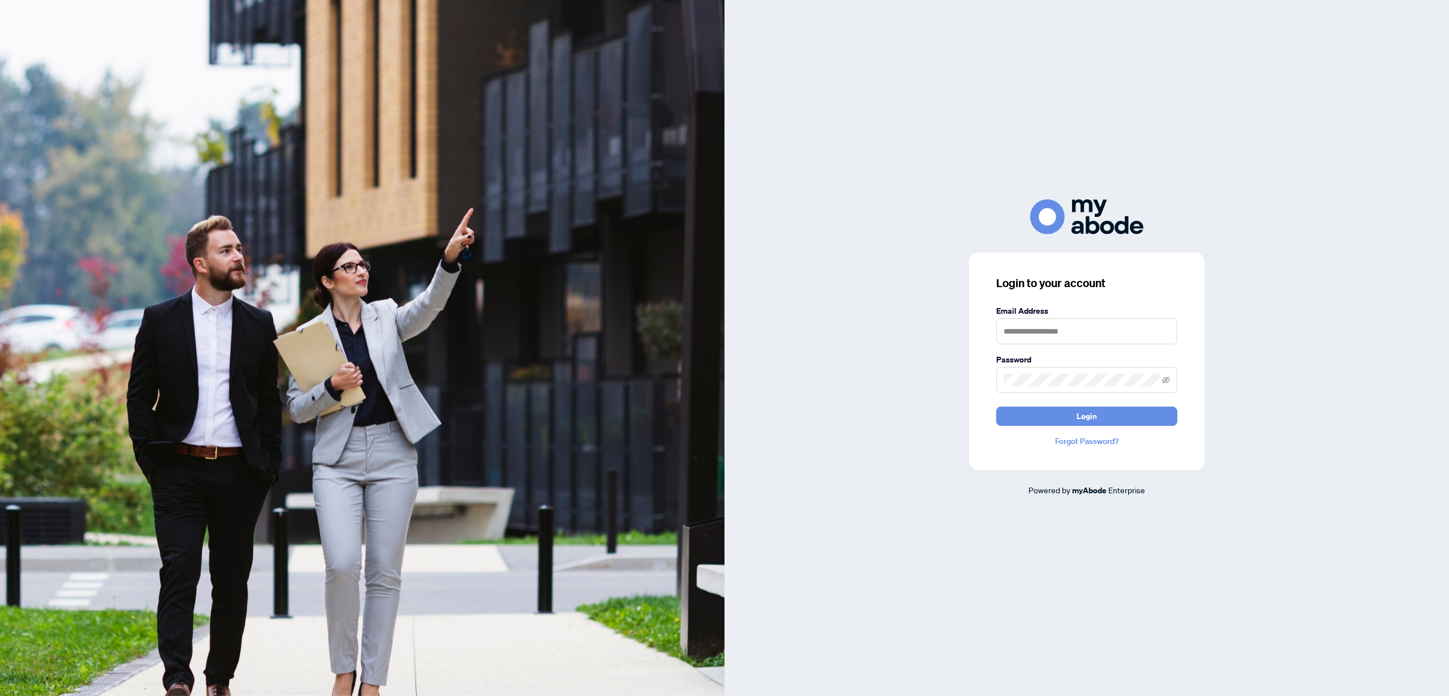 The image size is (1449, 696). Describe the element at coordinates (1087, 441) in the screenshot. I see `a: Forgot Password?` at that location.